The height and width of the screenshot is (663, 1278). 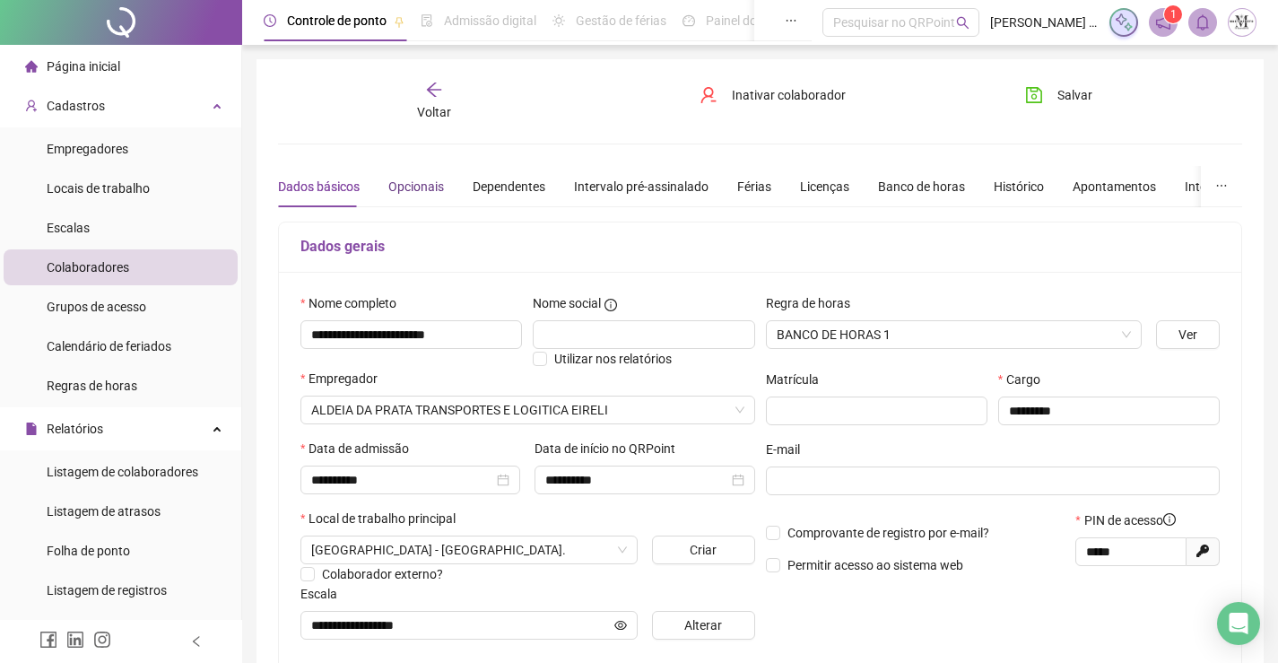 I want to click on span: Listagem de colaboradores, so click(x=122, y=472).